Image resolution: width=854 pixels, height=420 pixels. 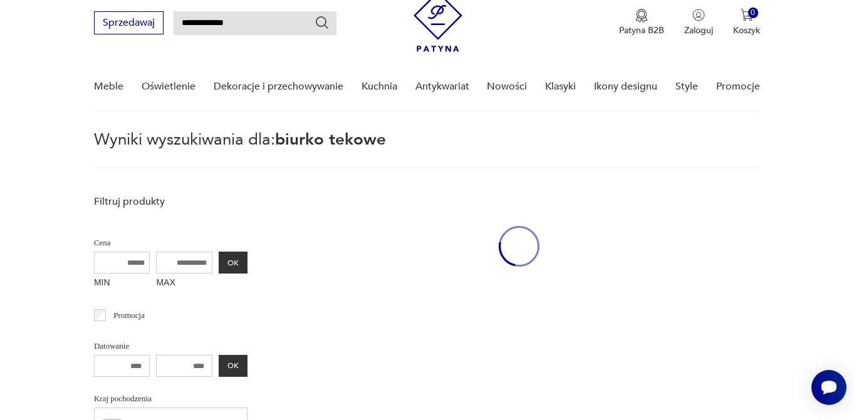 I want to click on p: Cena, so click(x=170, y=243).